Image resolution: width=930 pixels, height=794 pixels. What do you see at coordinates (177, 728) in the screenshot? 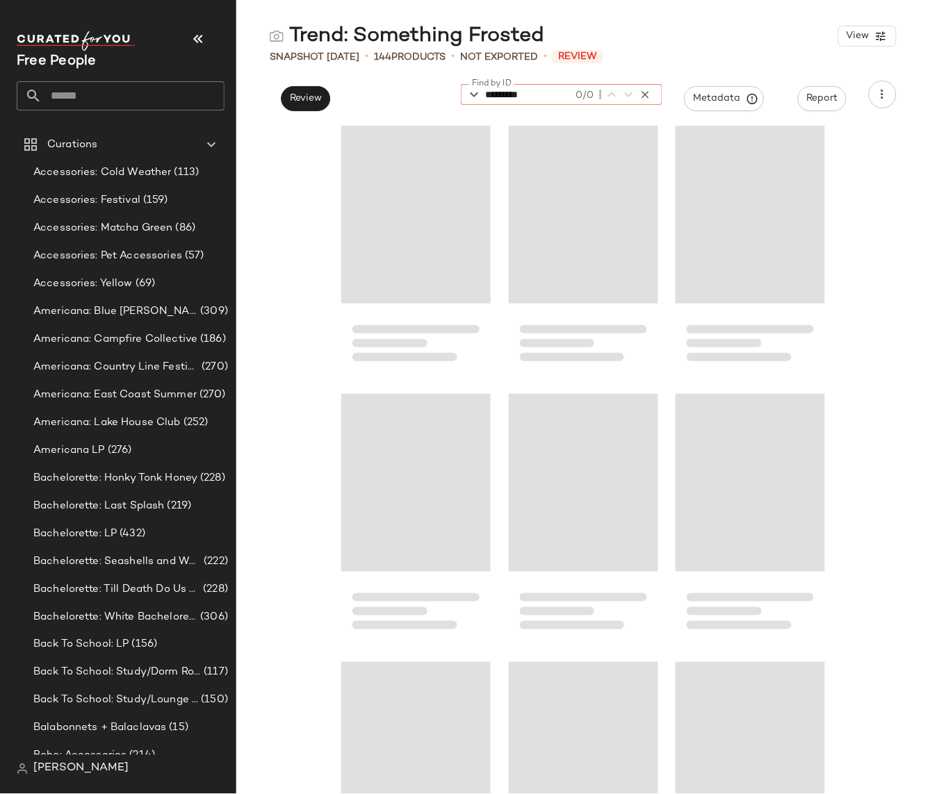
I see `span: (15)` at bounding box center [177, 728].